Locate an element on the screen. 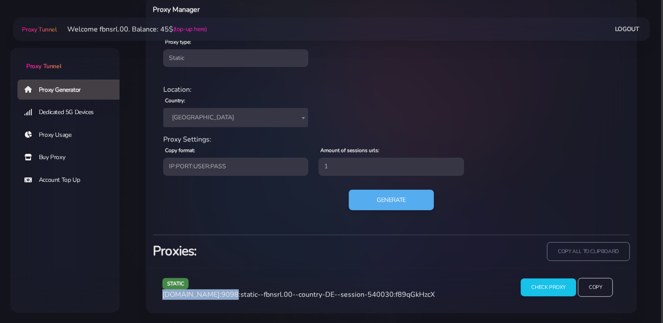  label: Proxy type: is located at coordinates (178, 42).